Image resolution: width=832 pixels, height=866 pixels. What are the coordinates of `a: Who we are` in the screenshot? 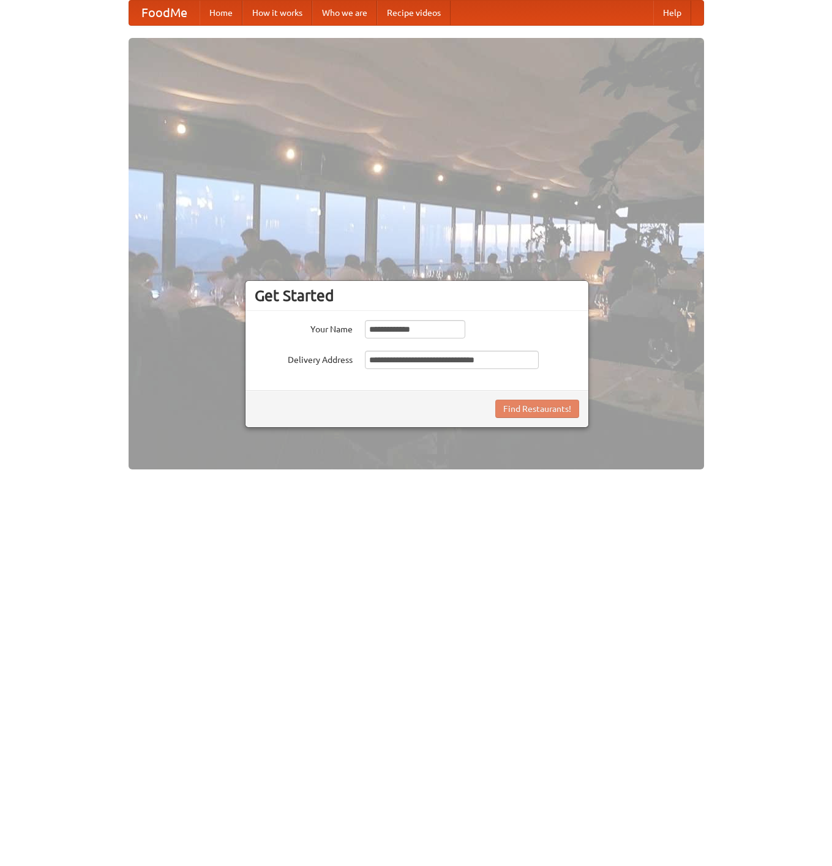 It's located at (345, 13).